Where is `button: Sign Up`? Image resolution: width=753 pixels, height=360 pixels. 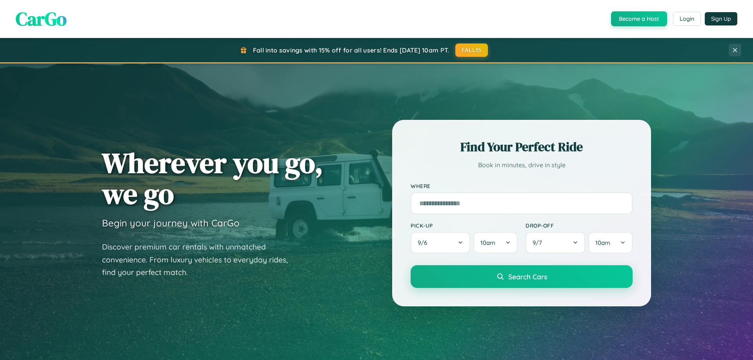 button: Sign Up is located at coordinates (721, 19).